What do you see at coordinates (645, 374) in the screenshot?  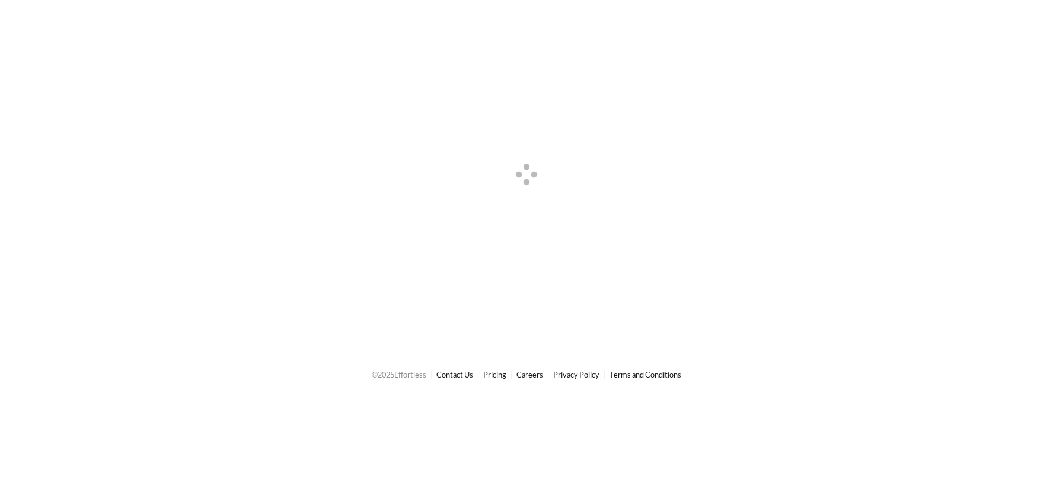 I see `a: Terms and Conditions` at bounding box center [645, 374].